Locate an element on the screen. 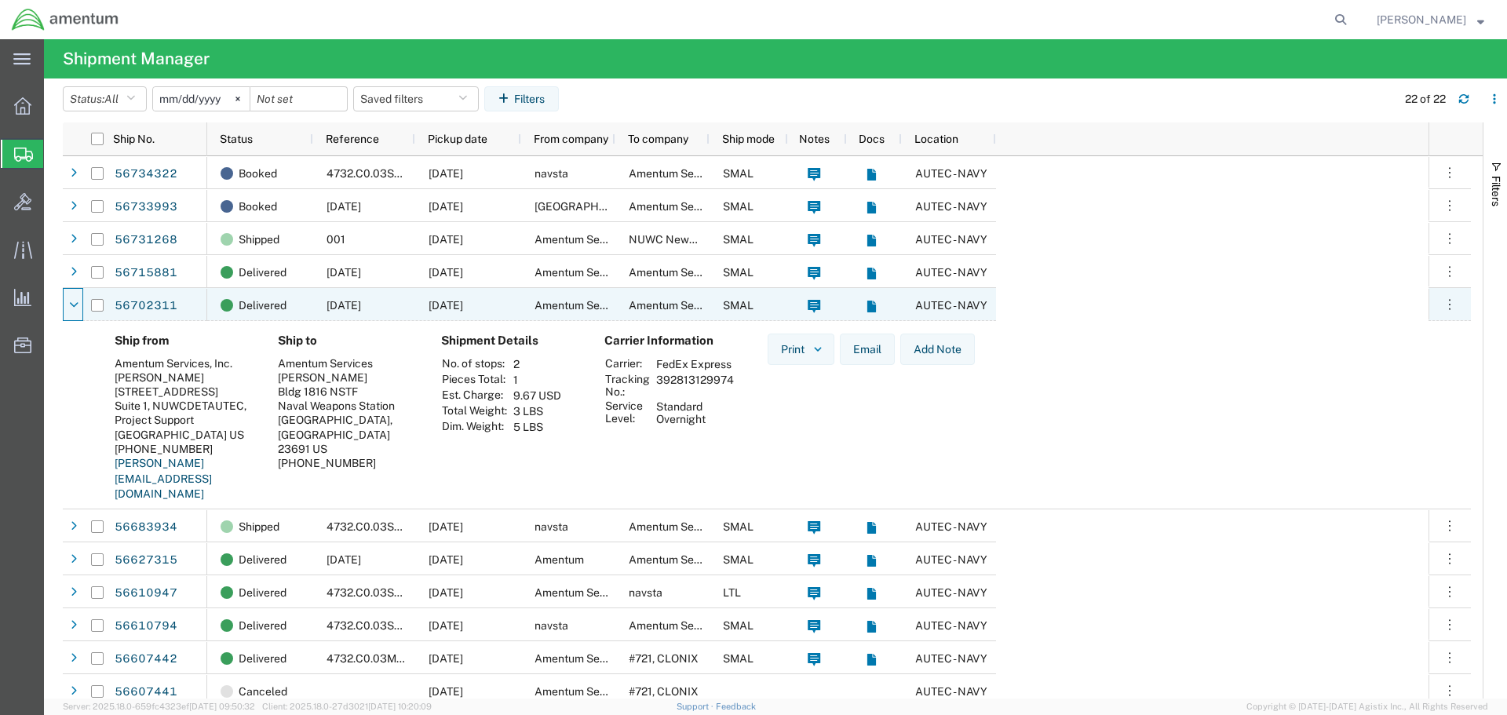 The image size is (1507, 715). div: 22 of 22 is located at coordinates (1426, 99).